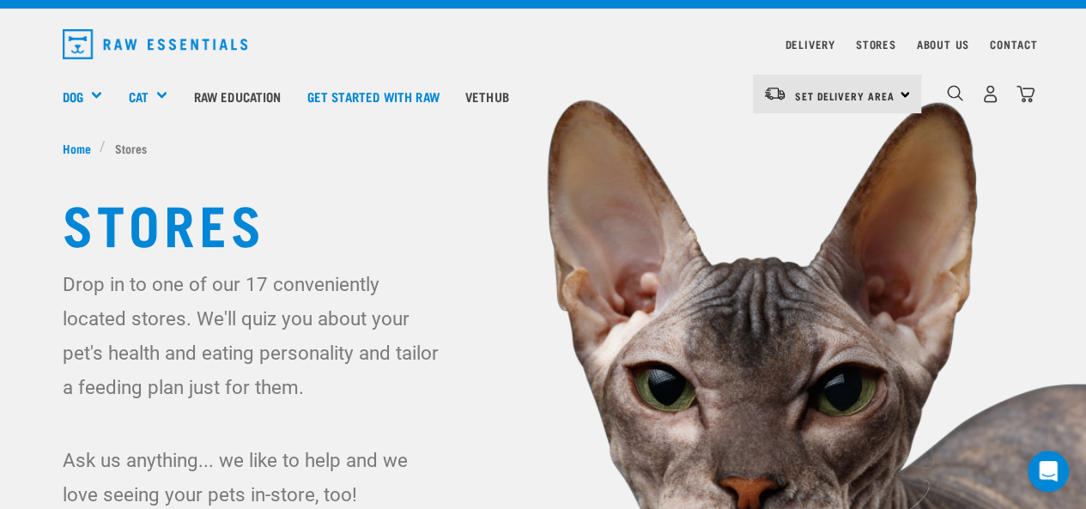  Describe the element at coordinates (1048, 471) in the screenshot. I see `div: Open Intercom Messenger` at that location.